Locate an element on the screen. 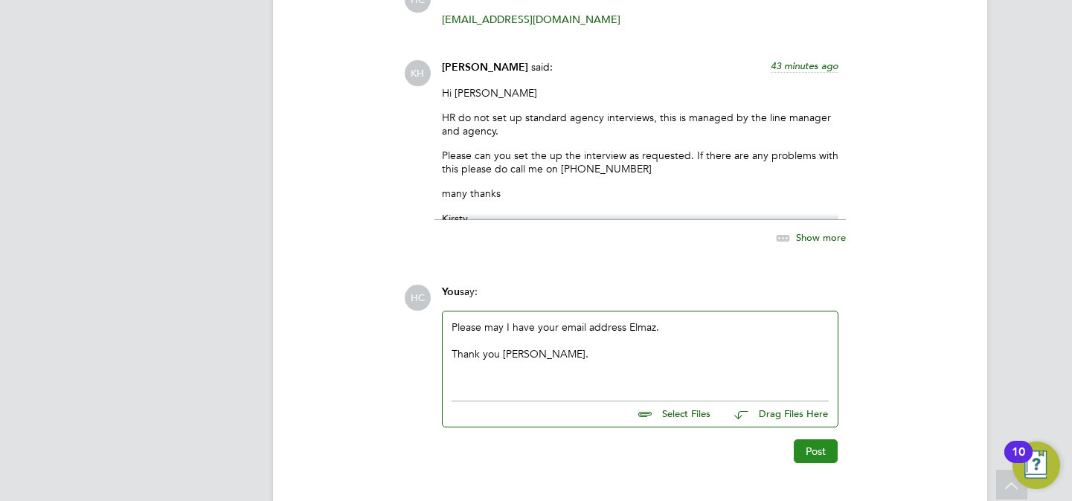  span: HC is located at coordinates (417, 298).